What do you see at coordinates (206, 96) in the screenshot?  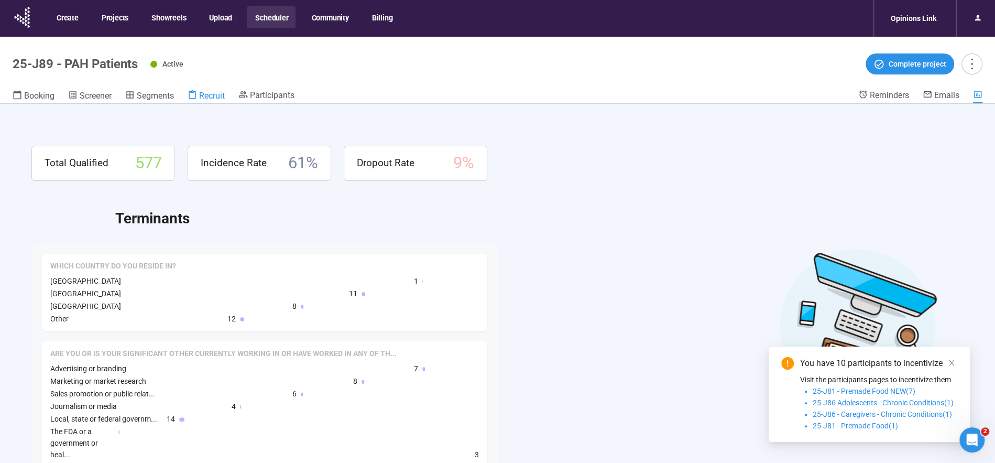 I see `a: Recruit` at bounding box center [206, 96].